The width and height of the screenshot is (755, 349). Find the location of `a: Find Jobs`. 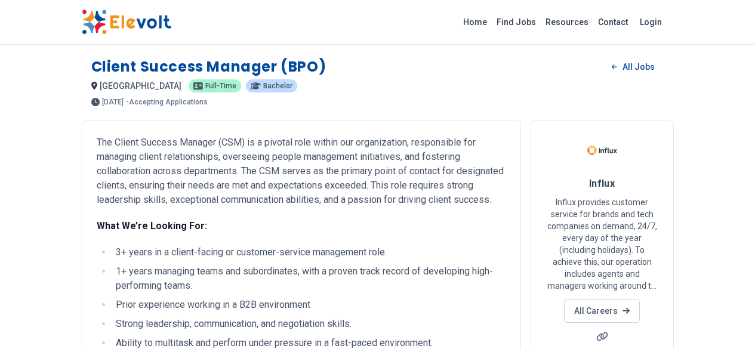

a: Find Jobs is located at coordinates (516, 22).